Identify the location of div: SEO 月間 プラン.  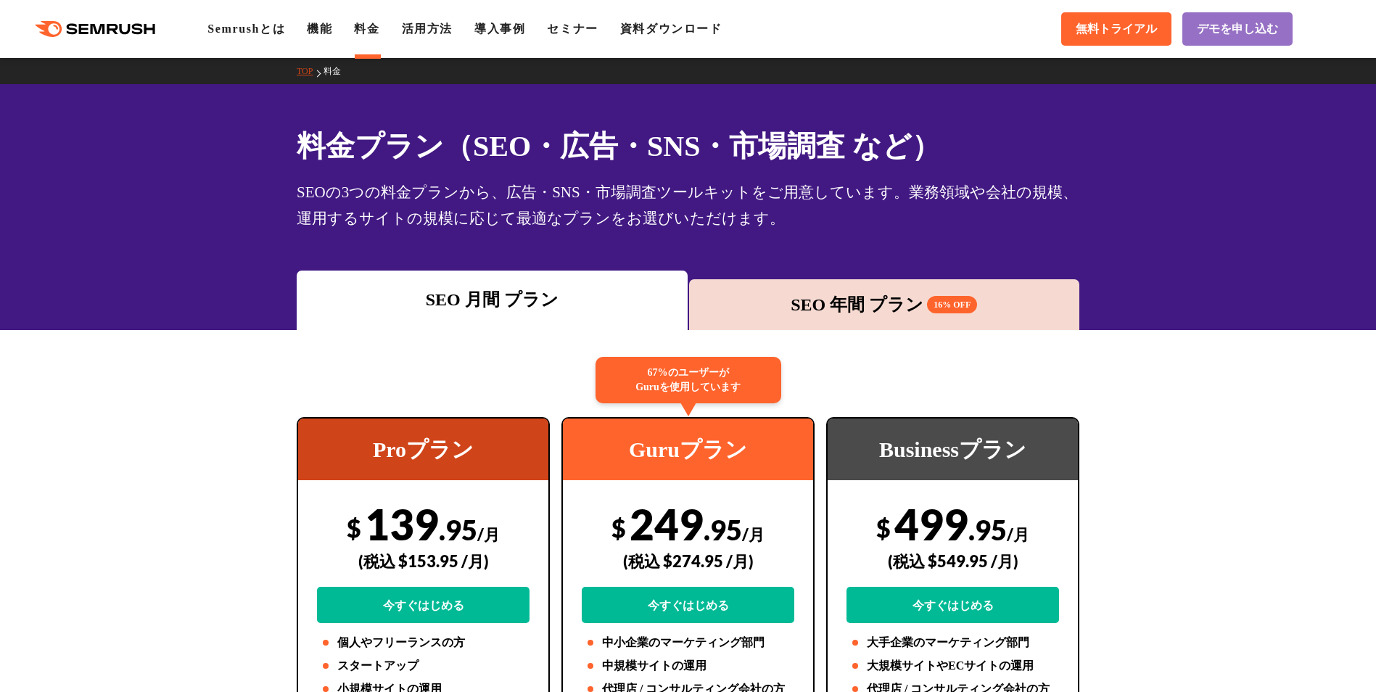
(492, 300).